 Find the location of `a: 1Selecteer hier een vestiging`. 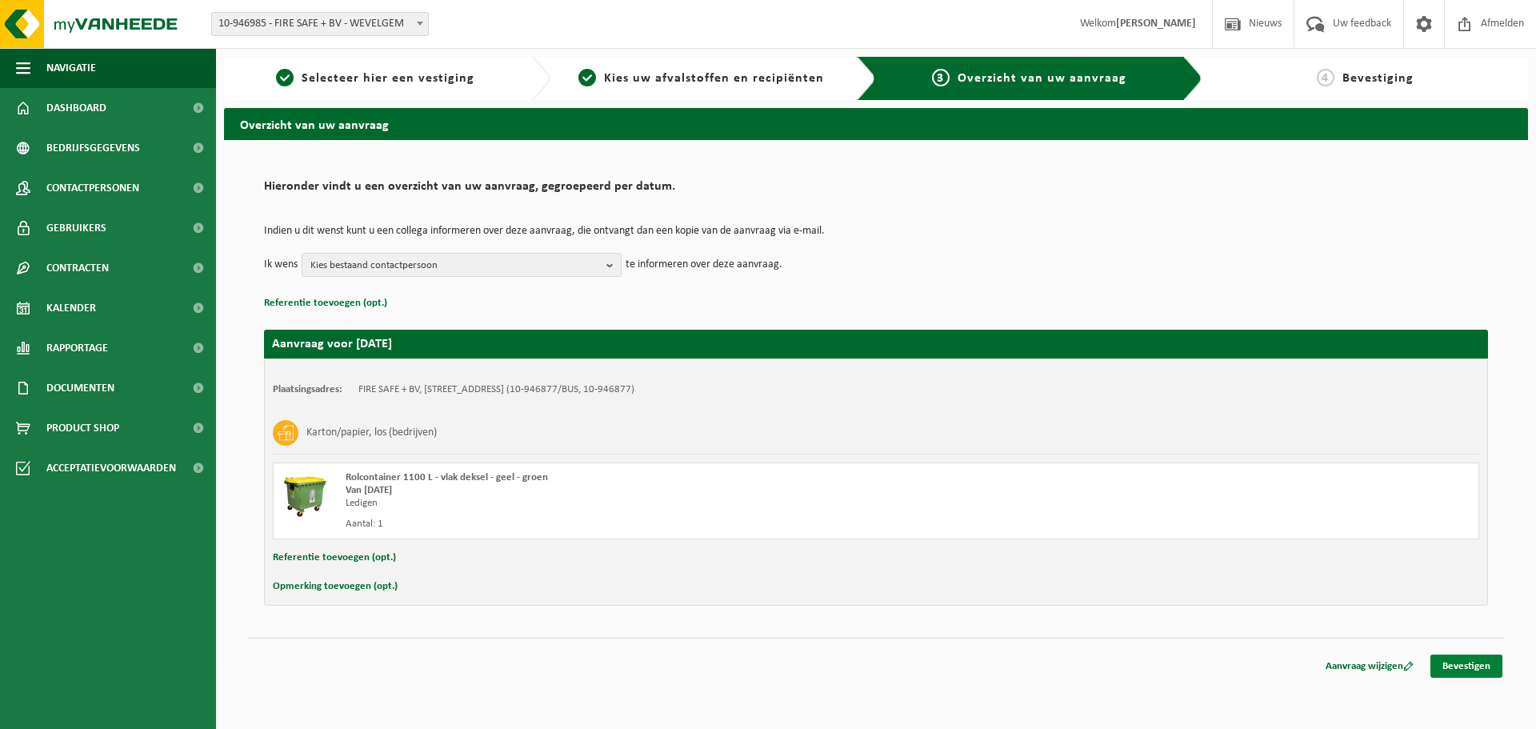

a: 1Selecteer hier een vestiging is located at coordinates (375, 78).